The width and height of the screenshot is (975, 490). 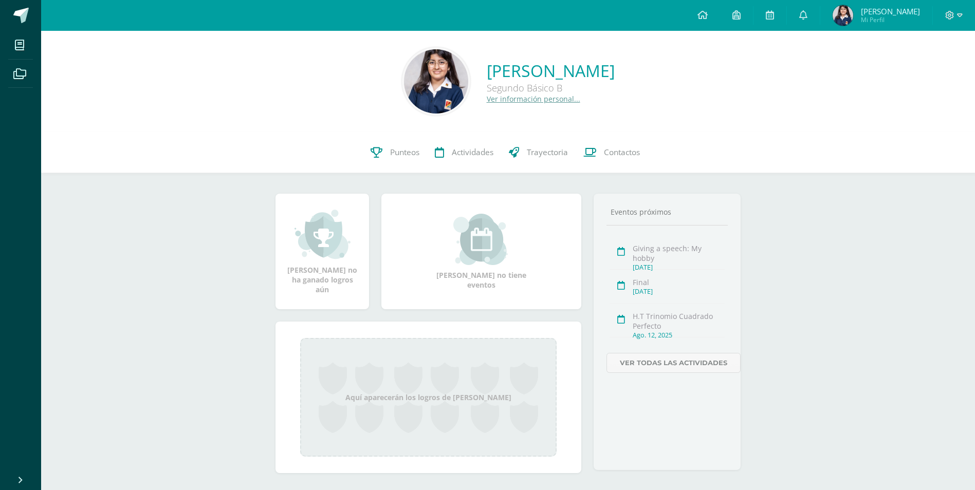 What do you see at coordinates (481, 240) in the screenshot?
I see `img: event_small.png` at bounding box center [481, 240].